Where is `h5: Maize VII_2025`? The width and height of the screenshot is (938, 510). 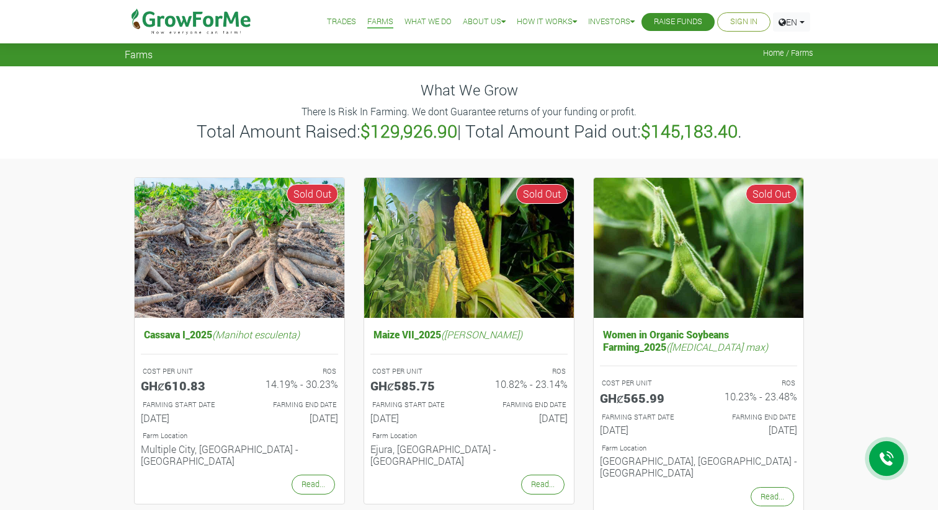 h5: Maize VII_2025 is located at coordinates (469, 334).